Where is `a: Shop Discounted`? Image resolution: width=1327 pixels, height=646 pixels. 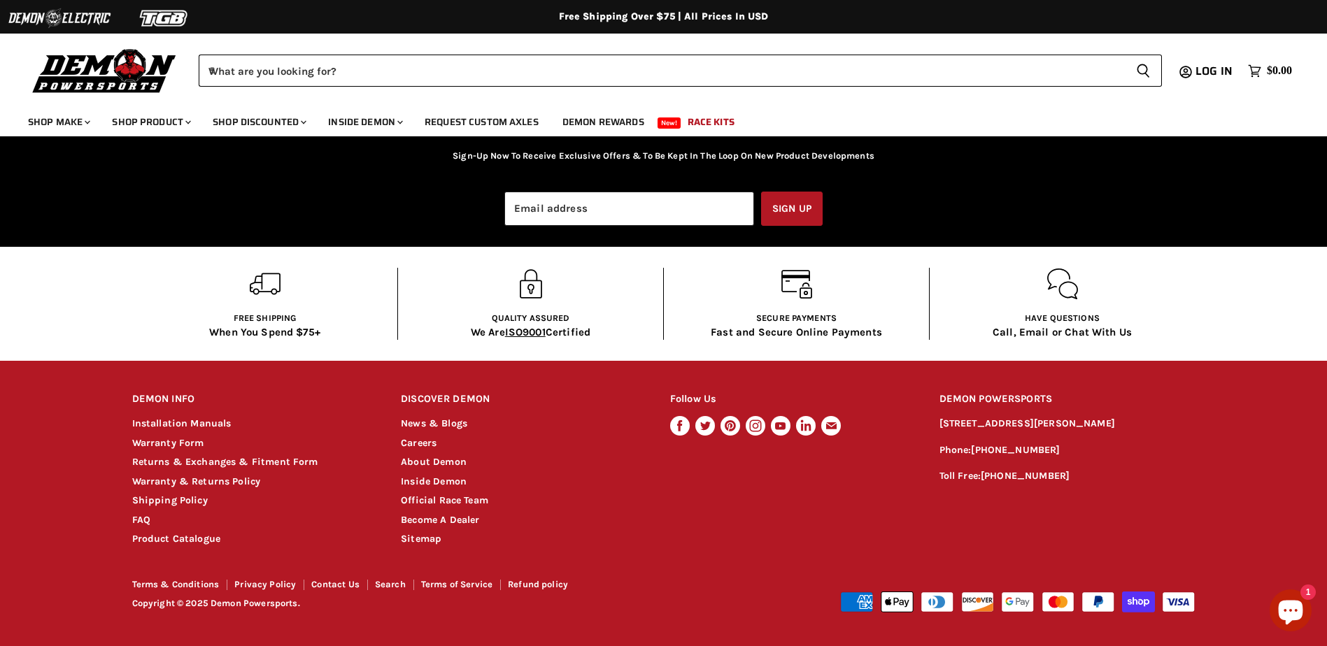
a: Shop Discounted is located at coordinates (258, 122).